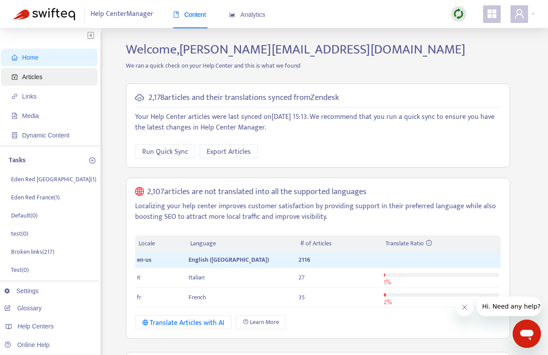 The image size is (548, 355). What do you see at coordinates (264, 322) in the screenshot?
I see `span: Learn More` at bounding box center [264, 322].